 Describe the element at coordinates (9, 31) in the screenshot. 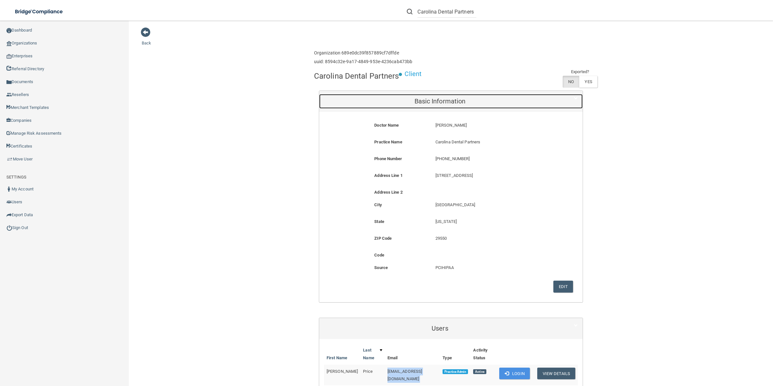

I see `img: ic_dashboard_dark.d01f4a41.png` at that location.